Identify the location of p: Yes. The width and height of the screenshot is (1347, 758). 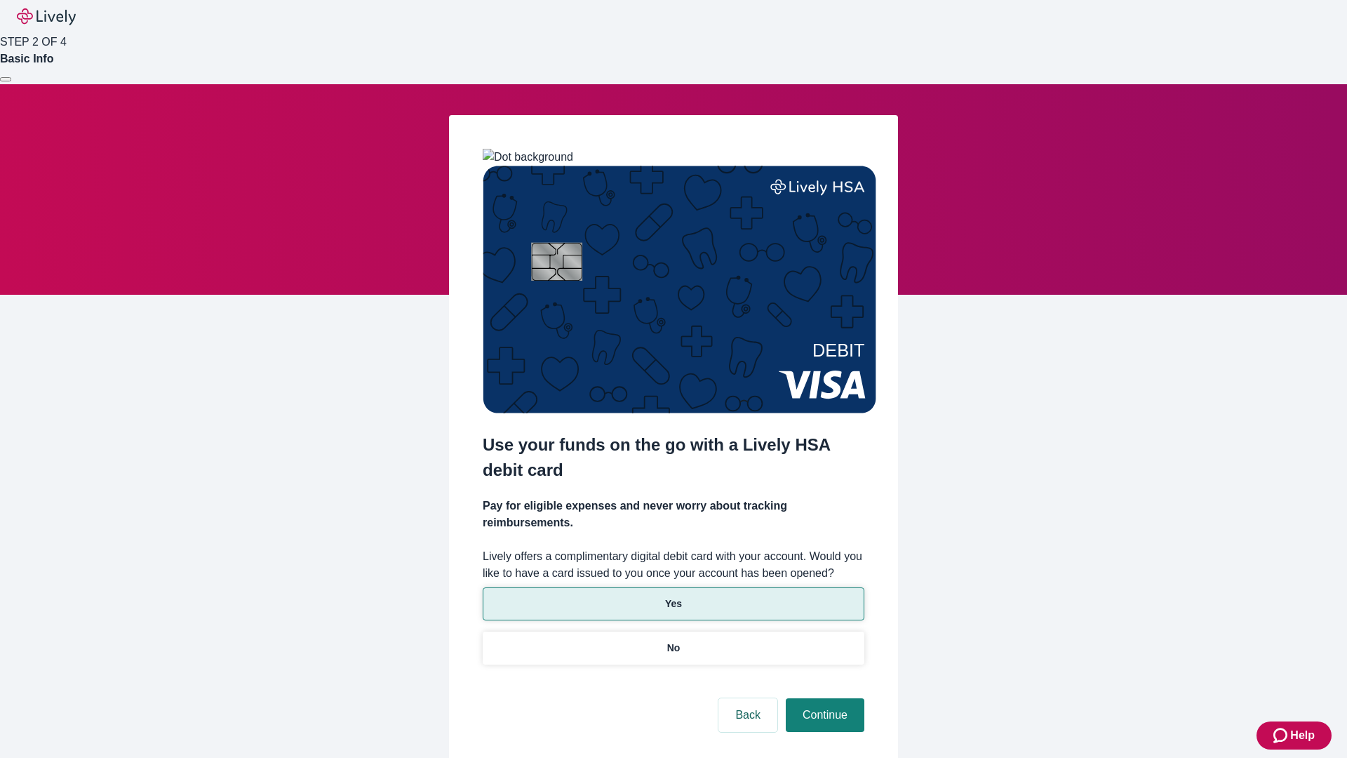
(674, 603).